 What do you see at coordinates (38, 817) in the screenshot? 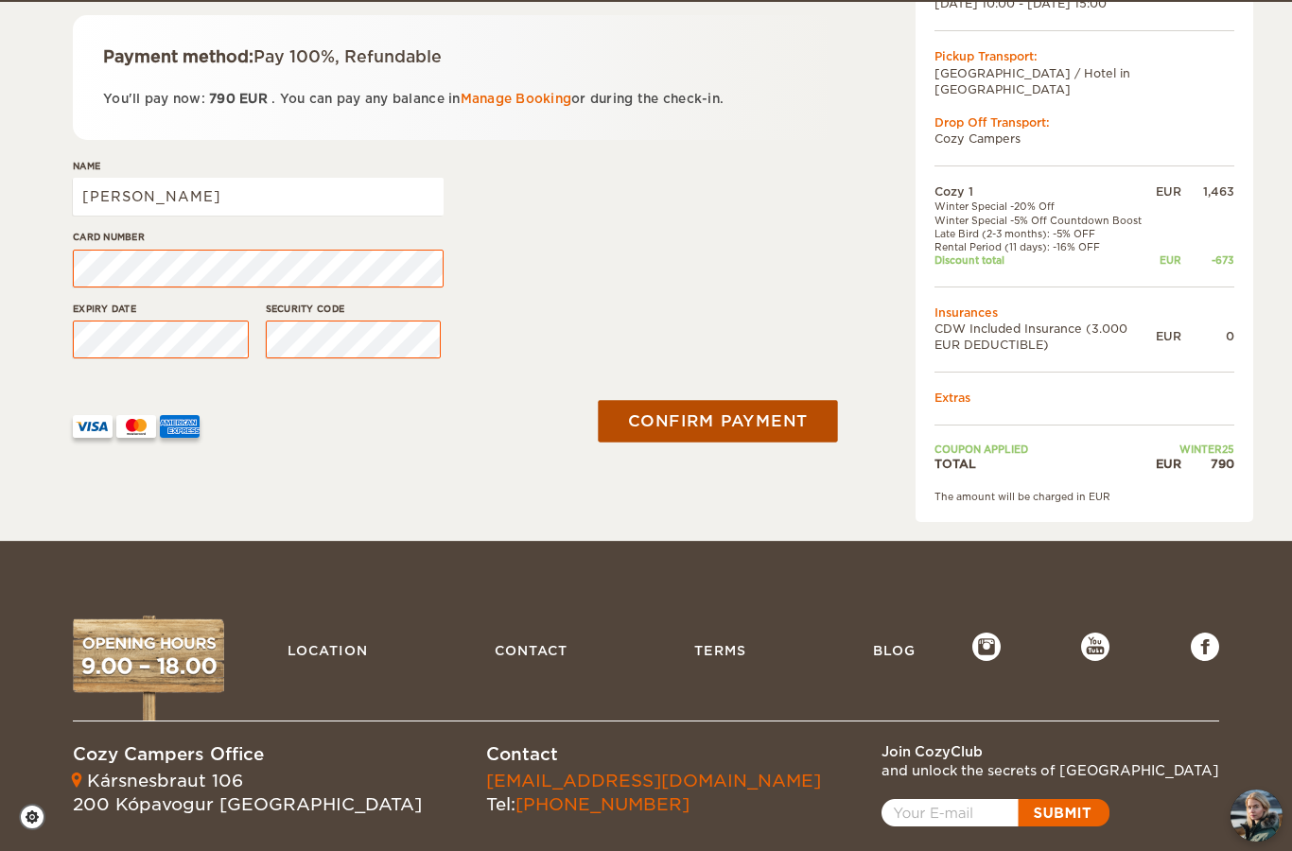
I see `a: Cookie settings` at bounding box center [38, 817].